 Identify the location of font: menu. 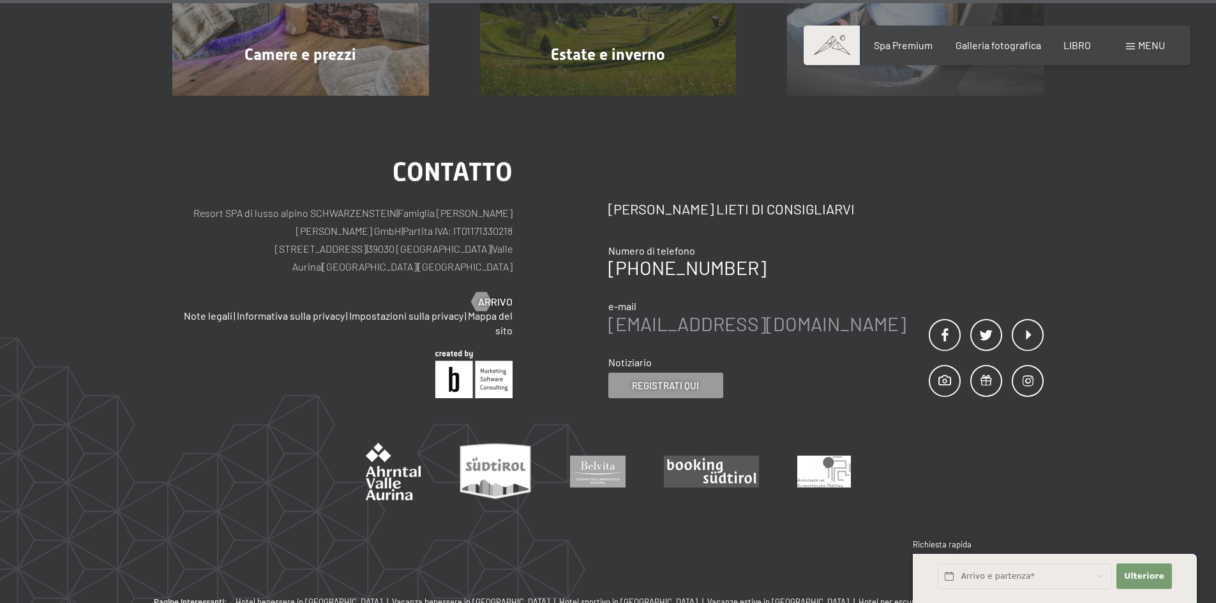
(1151, 45).